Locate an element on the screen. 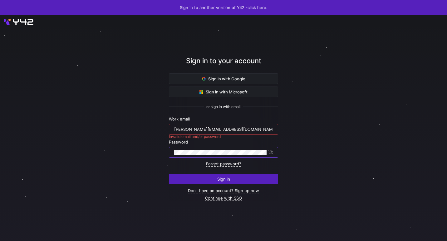  button: Sign in with Microsoft is located at coordinates (223, 92).